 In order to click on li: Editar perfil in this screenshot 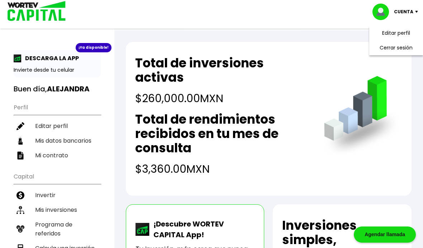, I will do `click(57, 126)`.